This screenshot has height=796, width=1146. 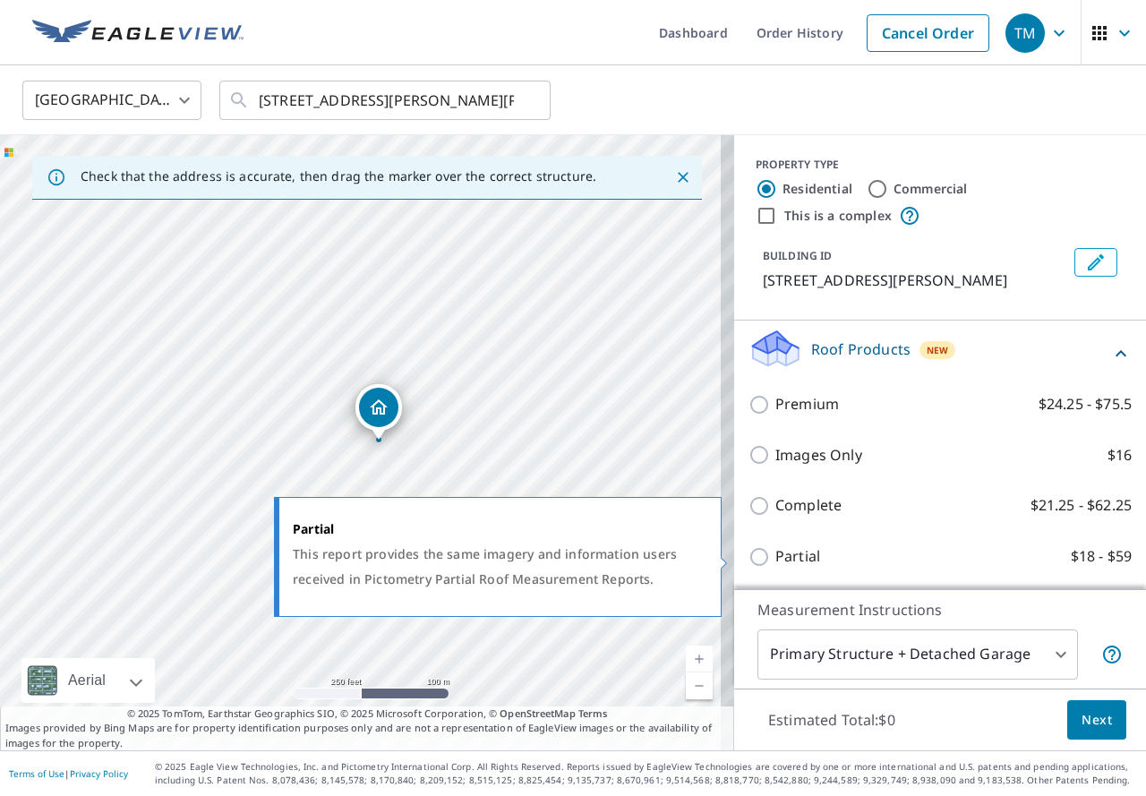 I want to click on a: Terms of Use, so click(x=37, y=774).